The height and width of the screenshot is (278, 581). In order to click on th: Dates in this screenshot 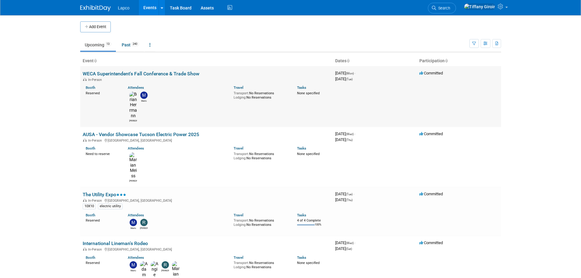, I will do `click(375, 61)`.